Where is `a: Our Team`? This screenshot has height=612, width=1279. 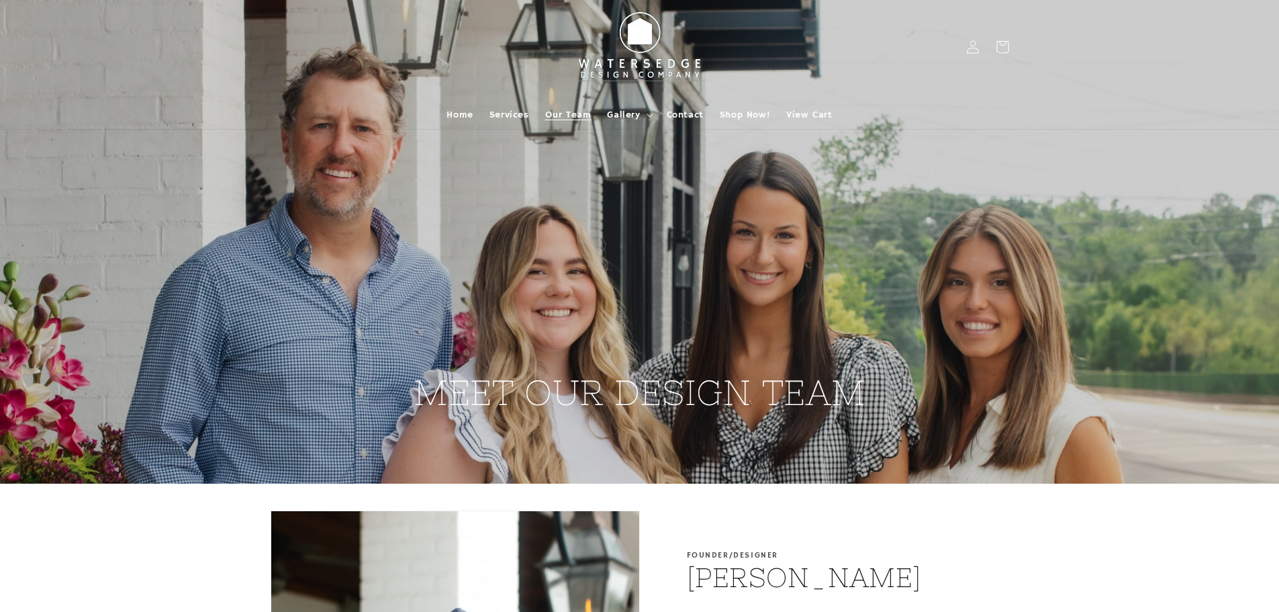
a: Our Team is located at coordinates (568, 115).